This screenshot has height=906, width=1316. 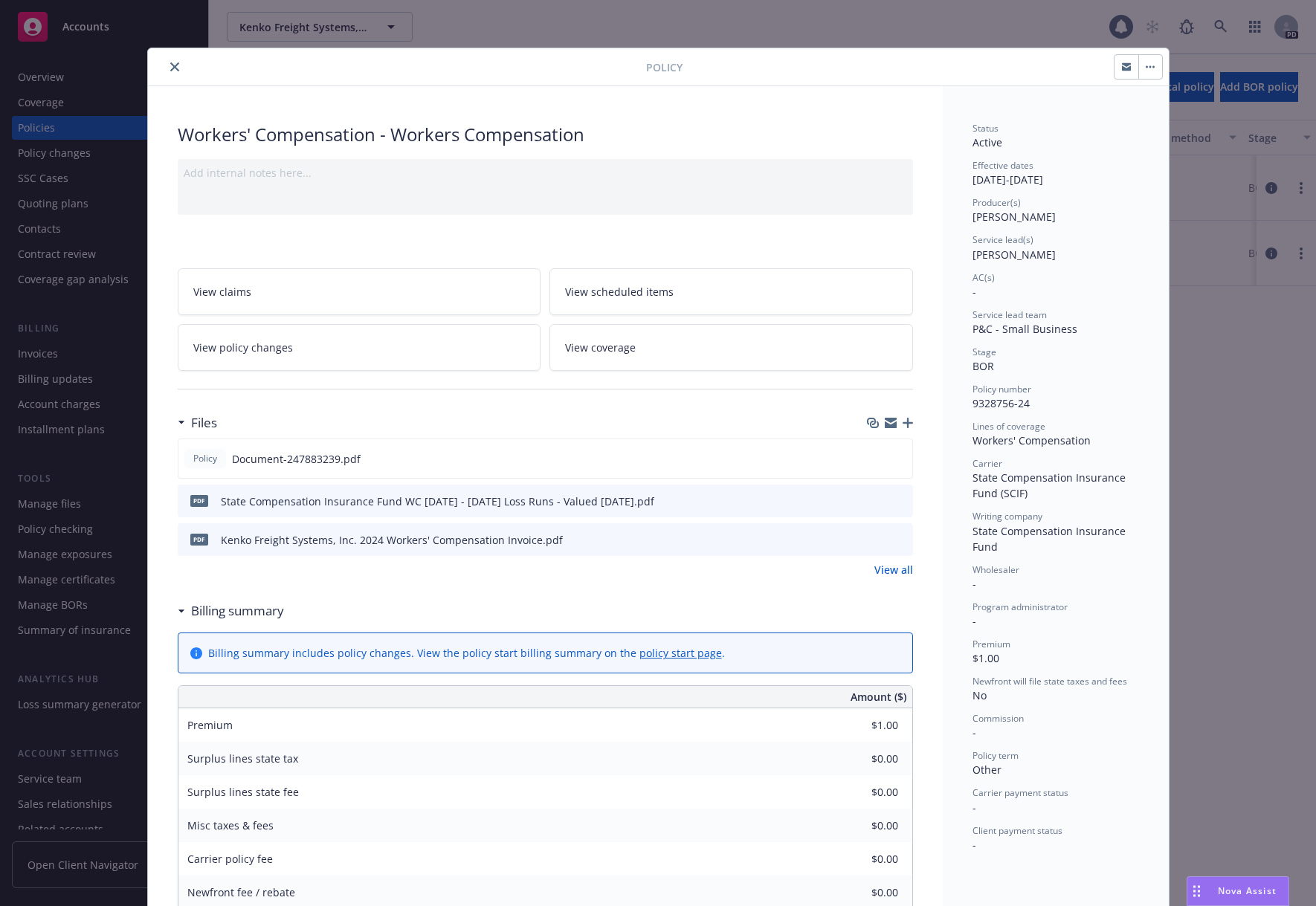 What do you see at coordinates (296, 459) in the screenshot?
I see `span: Document-247883239.pdf` at bounding box center [296, 459].